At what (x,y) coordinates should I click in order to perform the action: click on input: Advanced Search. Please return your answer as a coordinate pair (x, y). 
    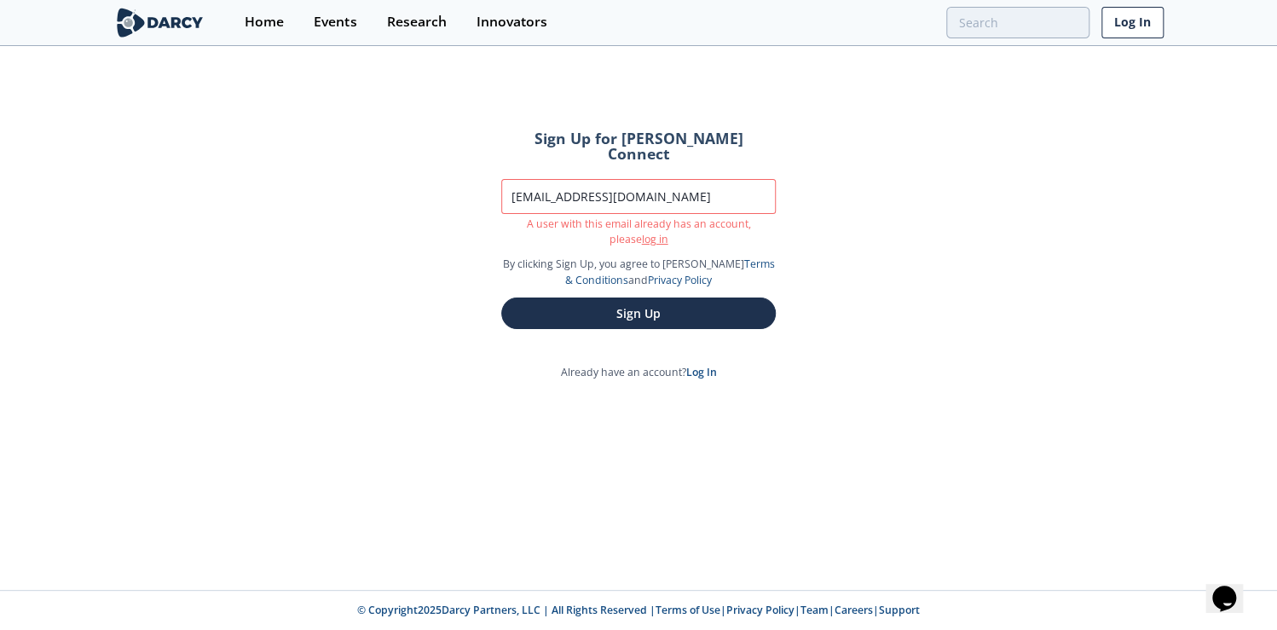
    Looking at the image, I should click on (1018, 22).